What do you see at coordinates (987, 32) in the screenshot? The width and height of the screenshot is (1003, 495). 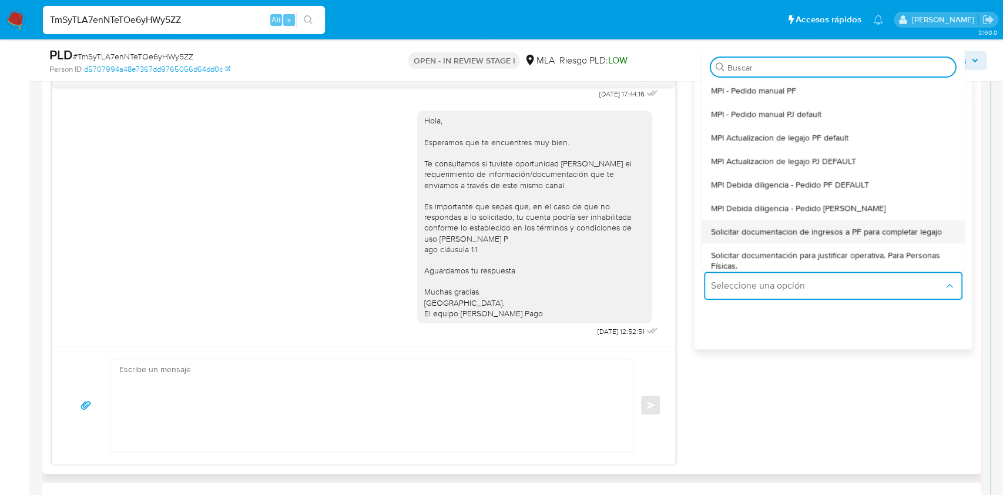 I see `span: 3.160.0` at bounding box center [987, 32].